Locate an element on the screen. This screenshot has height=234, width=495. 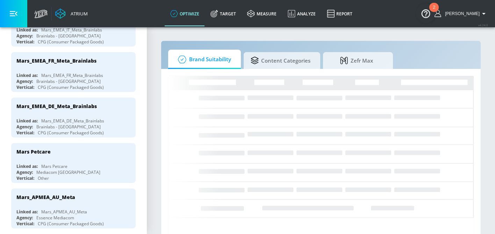
span: Zefr Max is located at coordinates (357, 61).